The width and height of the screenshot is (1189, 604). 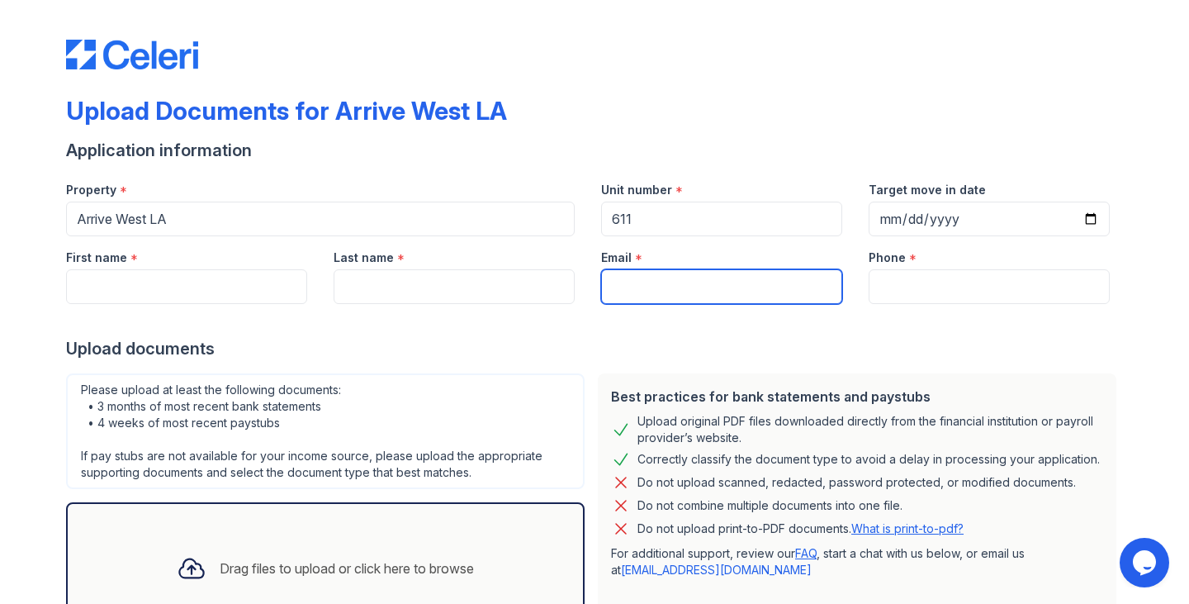 What do you see at coordinates (595, 348) in the screenshot?
I see `div: Upload documents` at bounding box center [595, 348].